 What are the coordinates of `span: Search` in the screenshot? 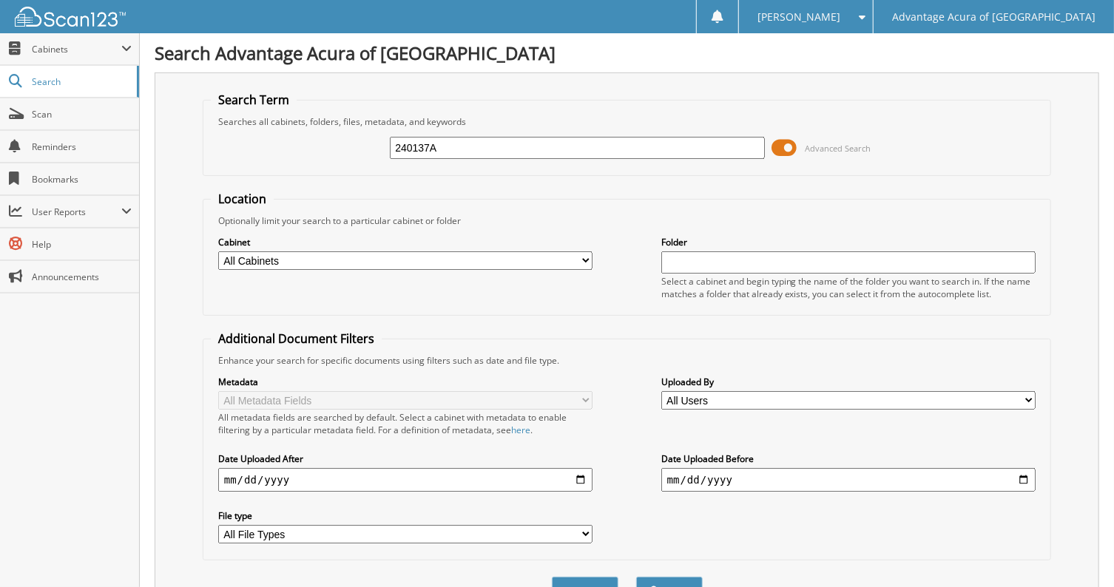 It's located at (81, 81).